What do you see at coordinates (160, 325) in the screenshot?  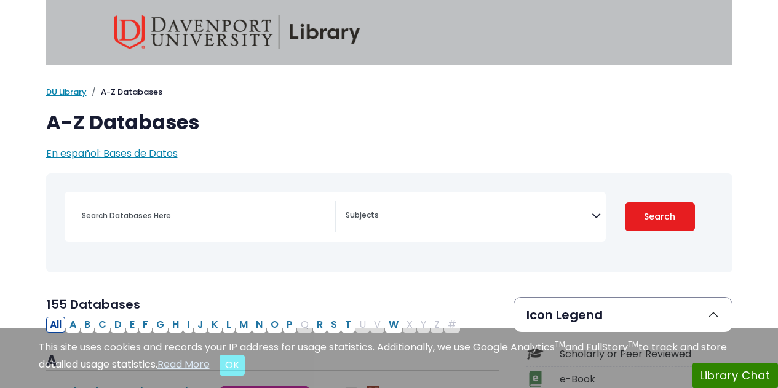 I see `button: Filter Results G` at bounding box center [160, 325].